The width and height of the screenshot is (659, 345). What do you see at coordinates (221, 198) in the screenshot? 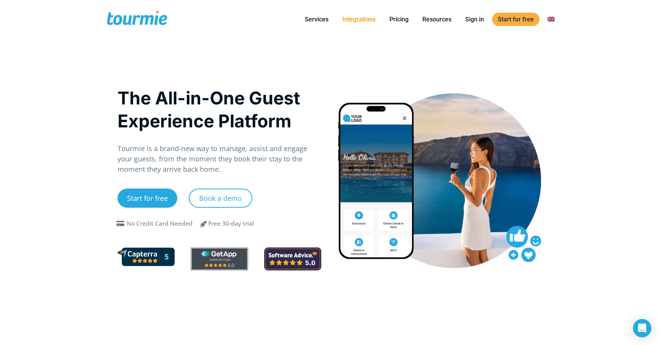
I see `a: Book a demo` at bounding box center [221, 198].